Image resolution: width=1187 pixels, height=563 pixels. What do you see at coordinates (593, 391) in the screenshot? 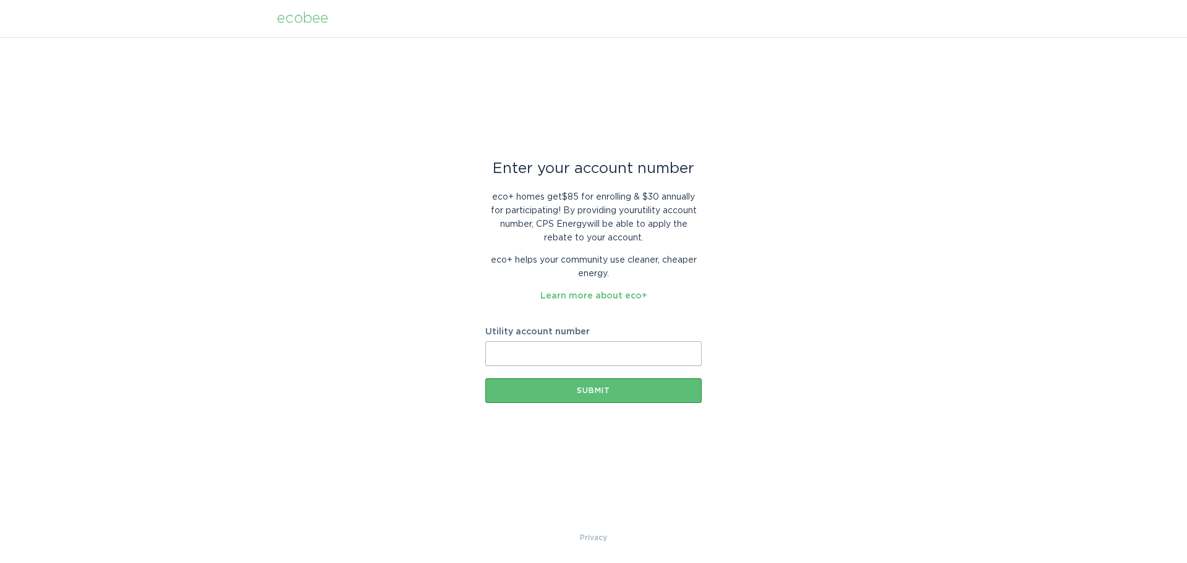
I see `div: Submit` at bounding box center [593, 391].